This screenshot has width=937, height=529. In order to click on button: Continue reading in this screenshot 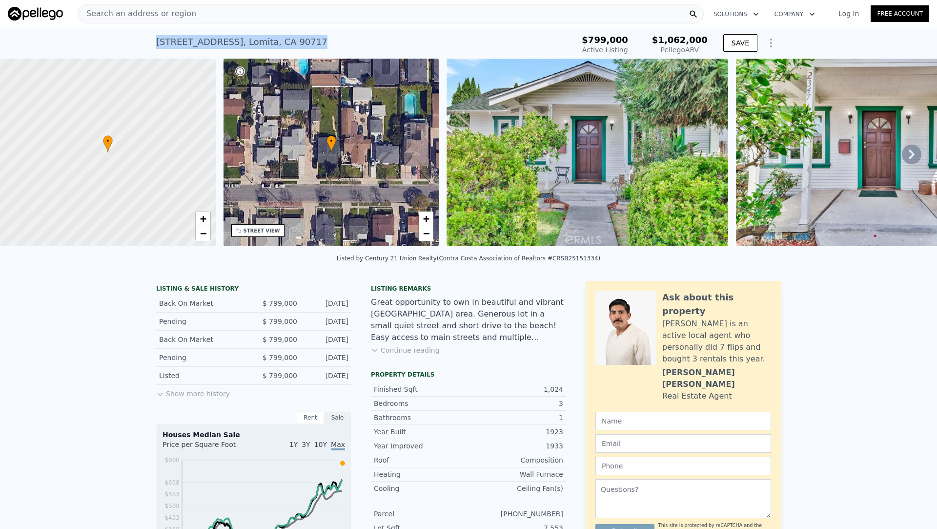, I will do `click(405, 350)`.